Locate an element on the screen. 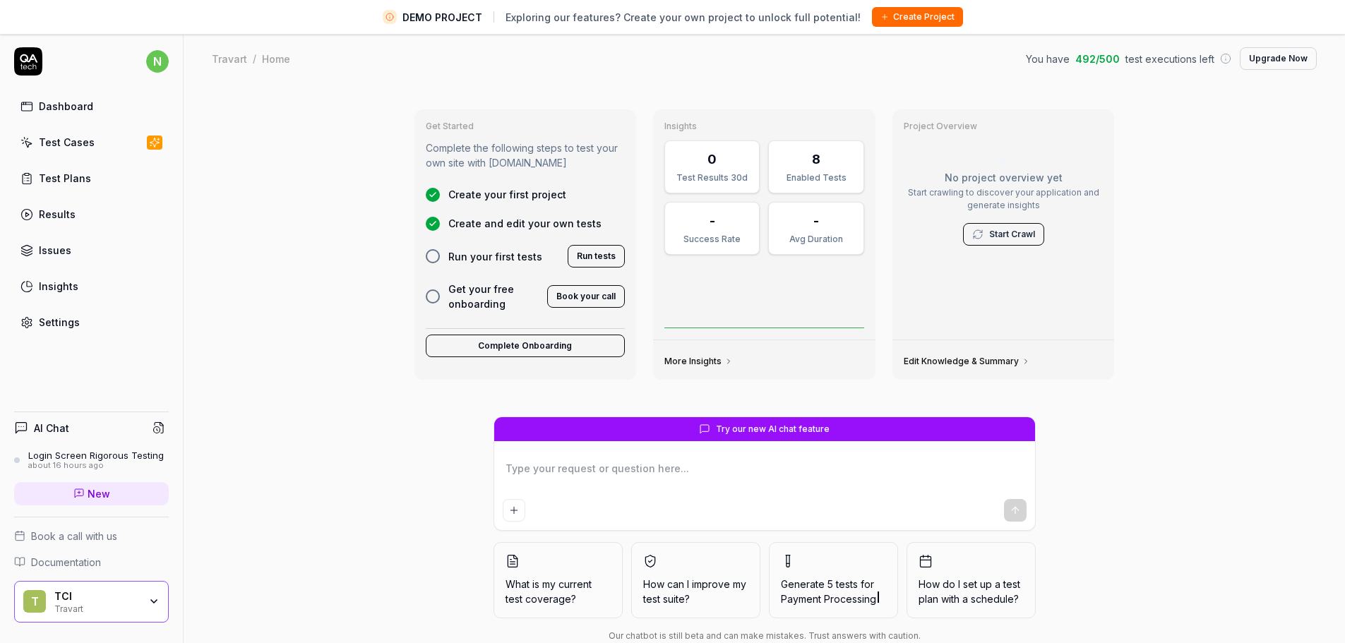 The height and width of the screenshot is (643, 1345). span: Documentation is located at coordinates (66, 562).